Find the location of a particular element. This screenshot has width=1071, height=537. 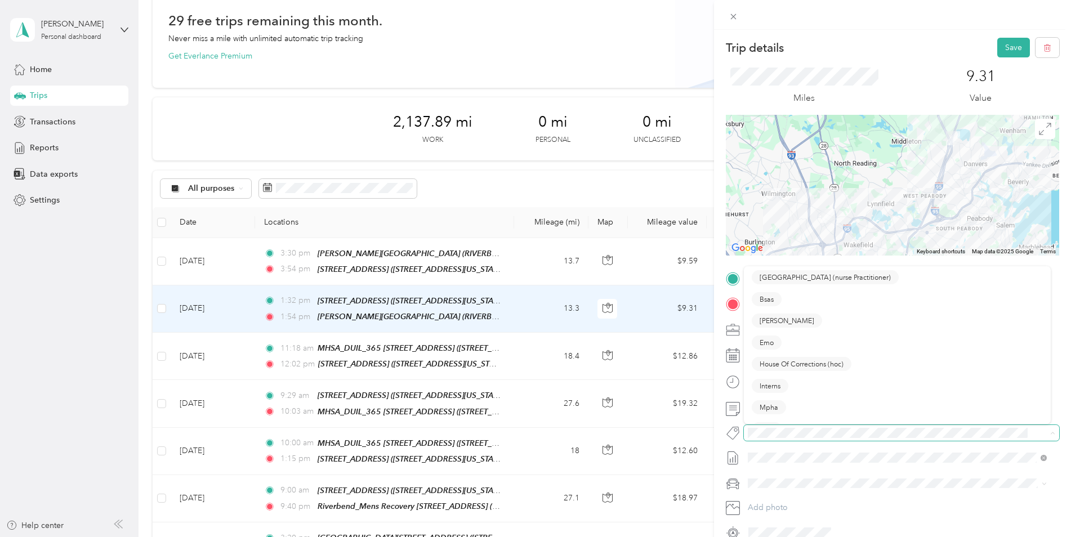

img: Google is located at coordinates (747, 248).